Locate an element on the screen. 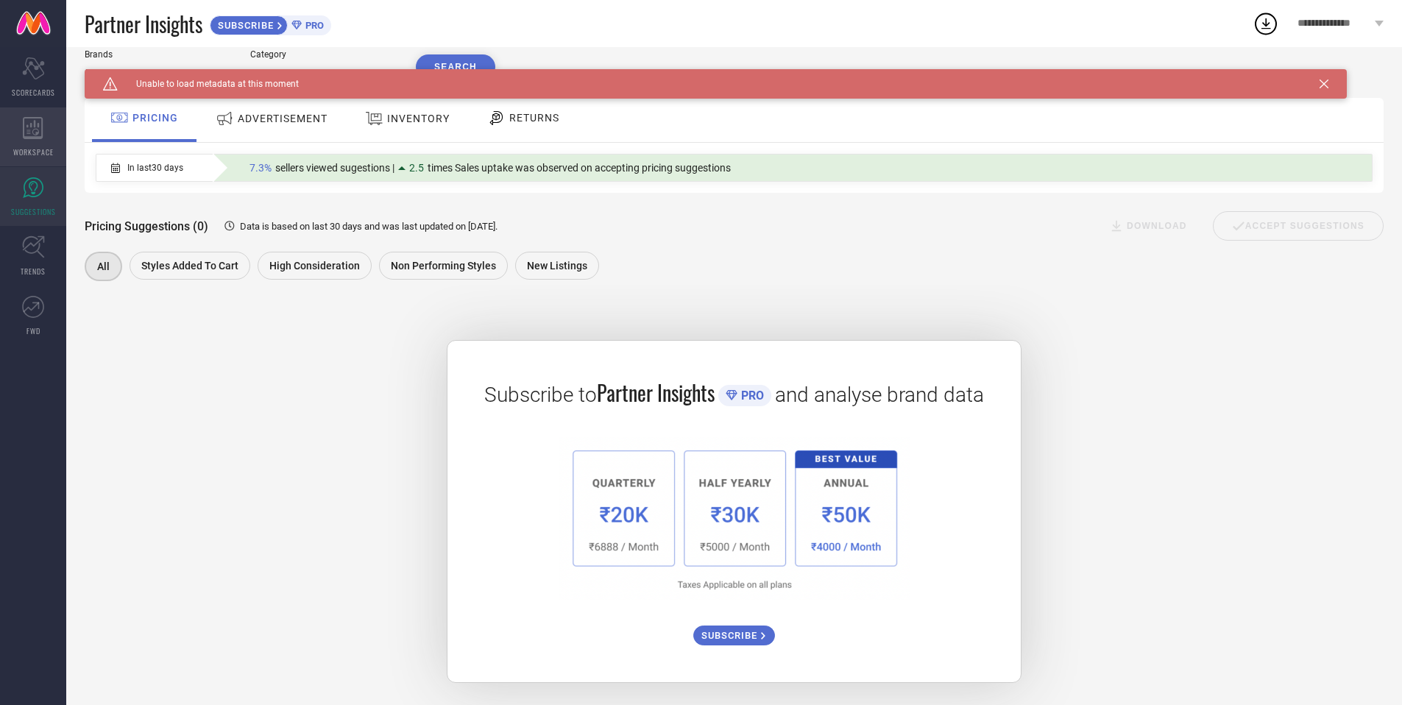 This screenshot has height=705, width=1402. img: 1a6fb96cb29458d7132d4e38d36bc9c7.png is located at coordinates (734, 518).